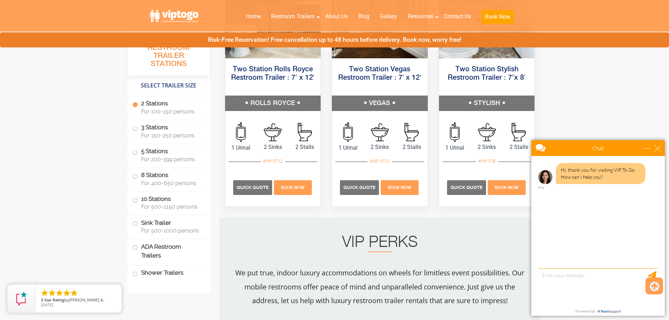 This screenshot has width=669, height=320. I want to click on button: Book Now, so click(498, 17).